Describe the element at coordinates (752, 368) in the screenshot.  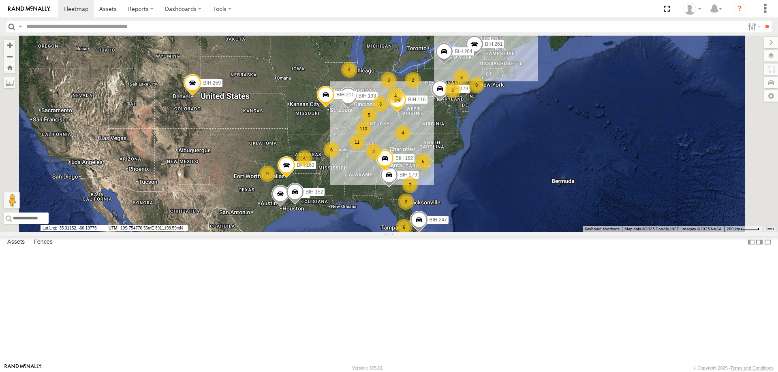
I see `a: Terms and Conditions` at that location.